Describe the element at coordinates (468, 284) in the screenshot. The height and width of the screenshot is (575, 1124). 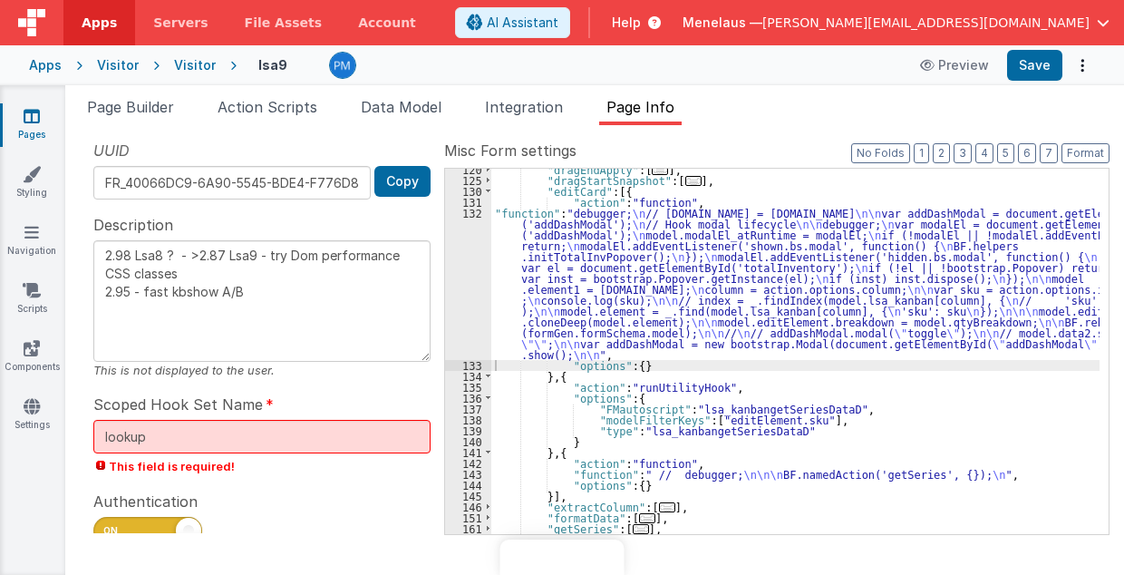
I see `div: 132` at that location.